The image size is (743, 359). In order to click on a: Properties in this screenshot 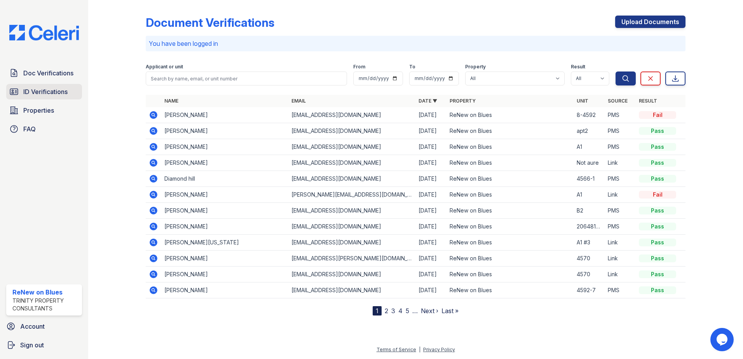, I will do `click(44, 110)`.